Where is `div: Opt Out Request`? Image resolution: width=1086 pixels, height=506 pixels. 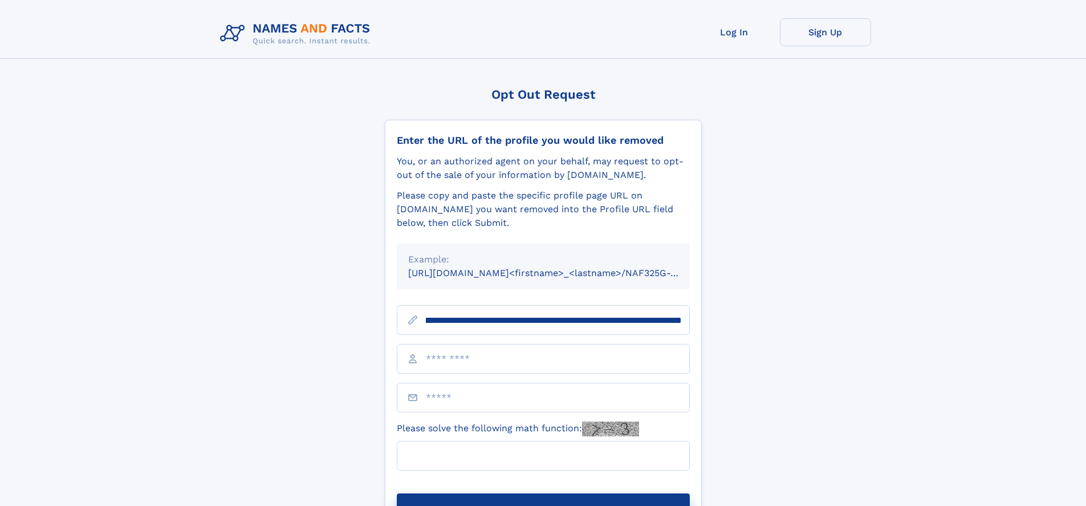 div: Opt Out Request is located at coordinates (543, 94).